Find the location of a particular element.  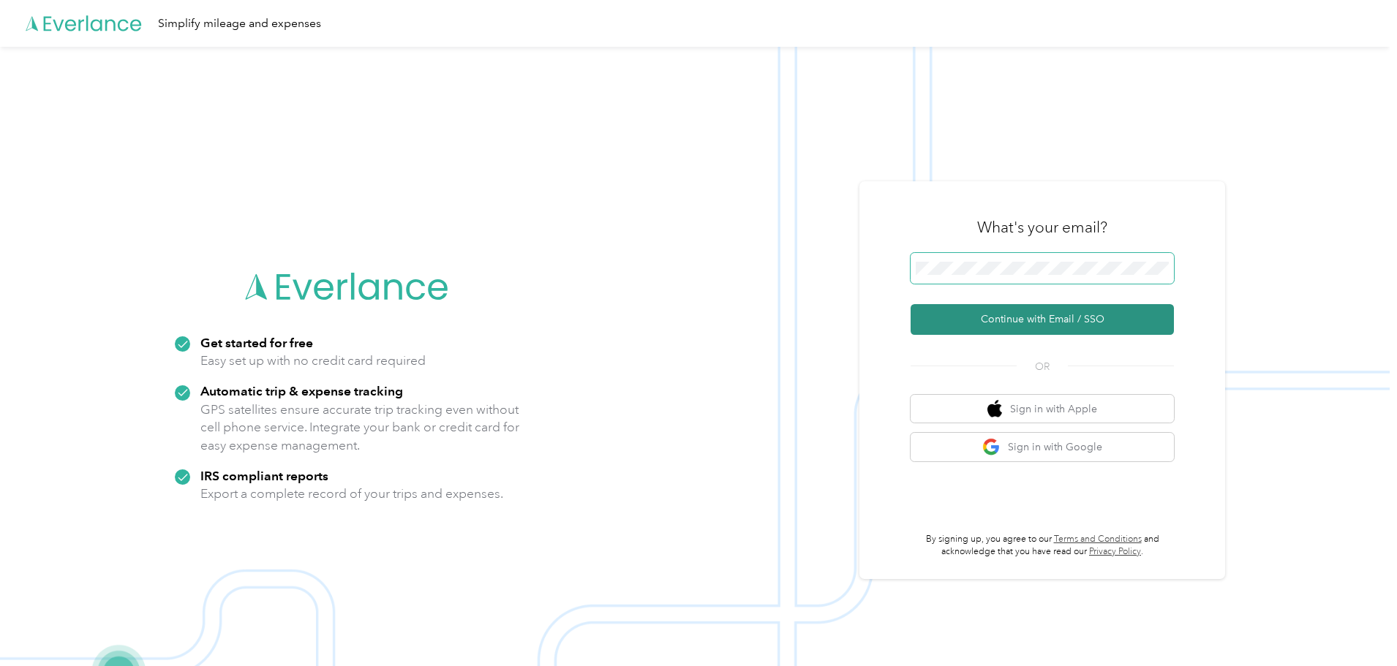

p: Easy set up with no credit card required is located at coordinates (313, 360).